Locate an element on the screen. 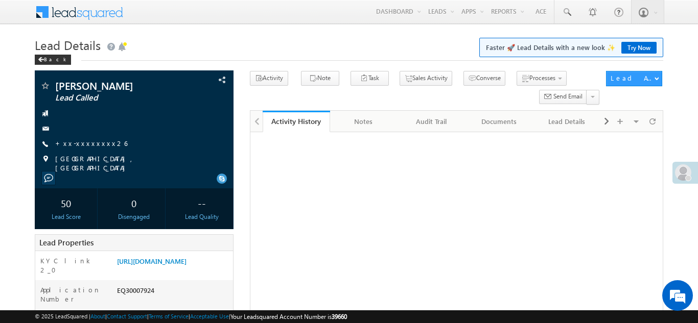  span: 39660 is located at coordinates (339, 317).